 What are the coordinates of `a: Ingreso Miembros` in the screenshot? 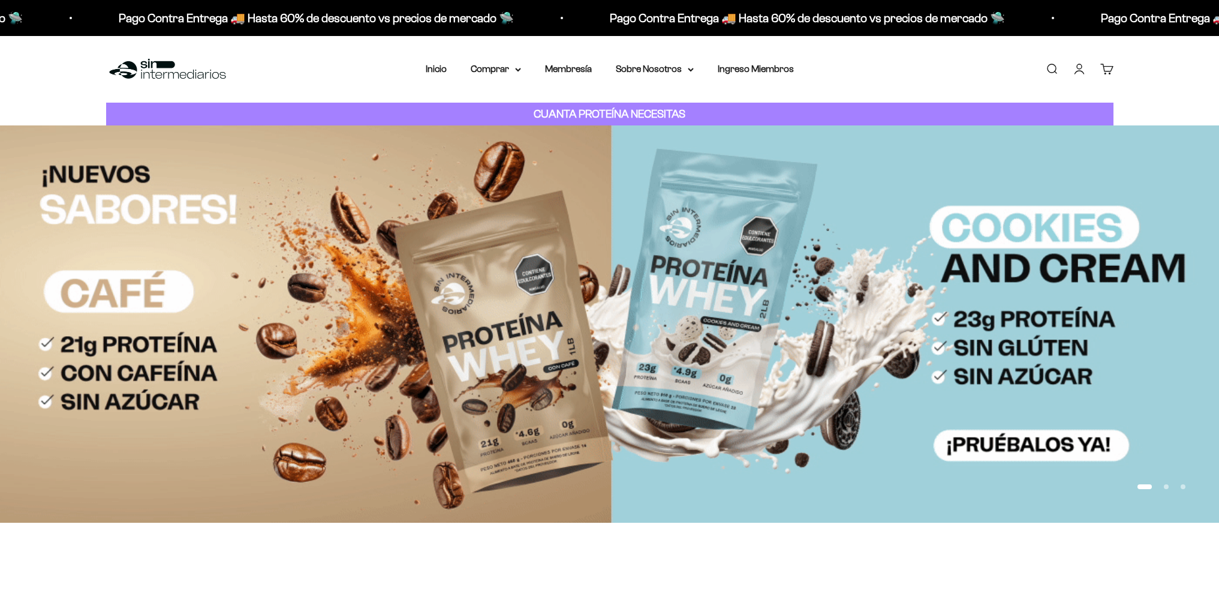 It's located at (756, 68).